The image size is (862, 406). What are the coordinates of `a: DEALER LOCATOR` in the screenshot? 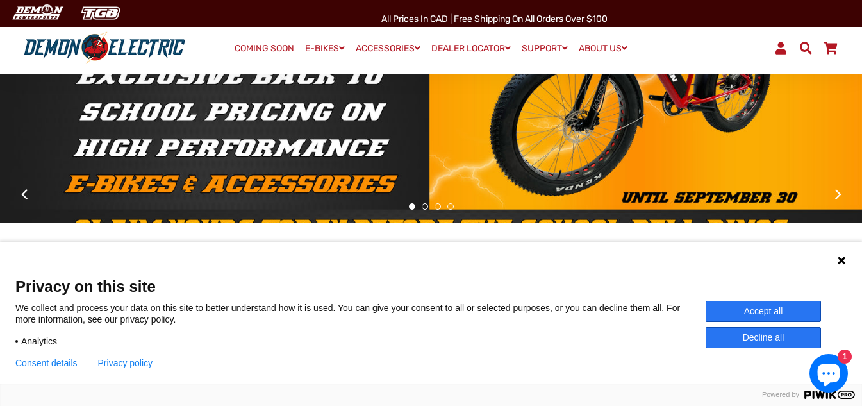 It's located at (471, 48).